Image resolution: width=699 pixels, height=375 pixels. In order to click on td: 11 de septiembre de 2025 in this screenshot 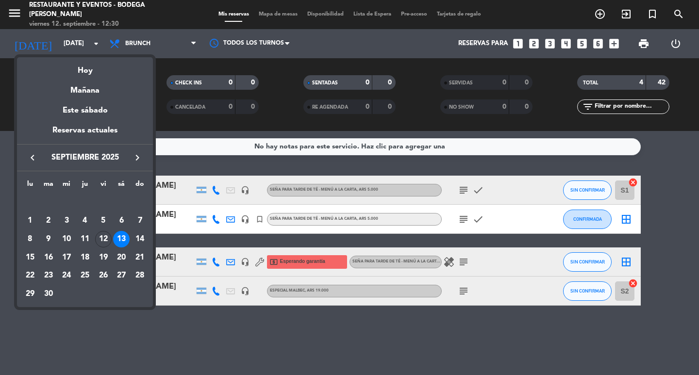, I will do `click(85, 239)`.